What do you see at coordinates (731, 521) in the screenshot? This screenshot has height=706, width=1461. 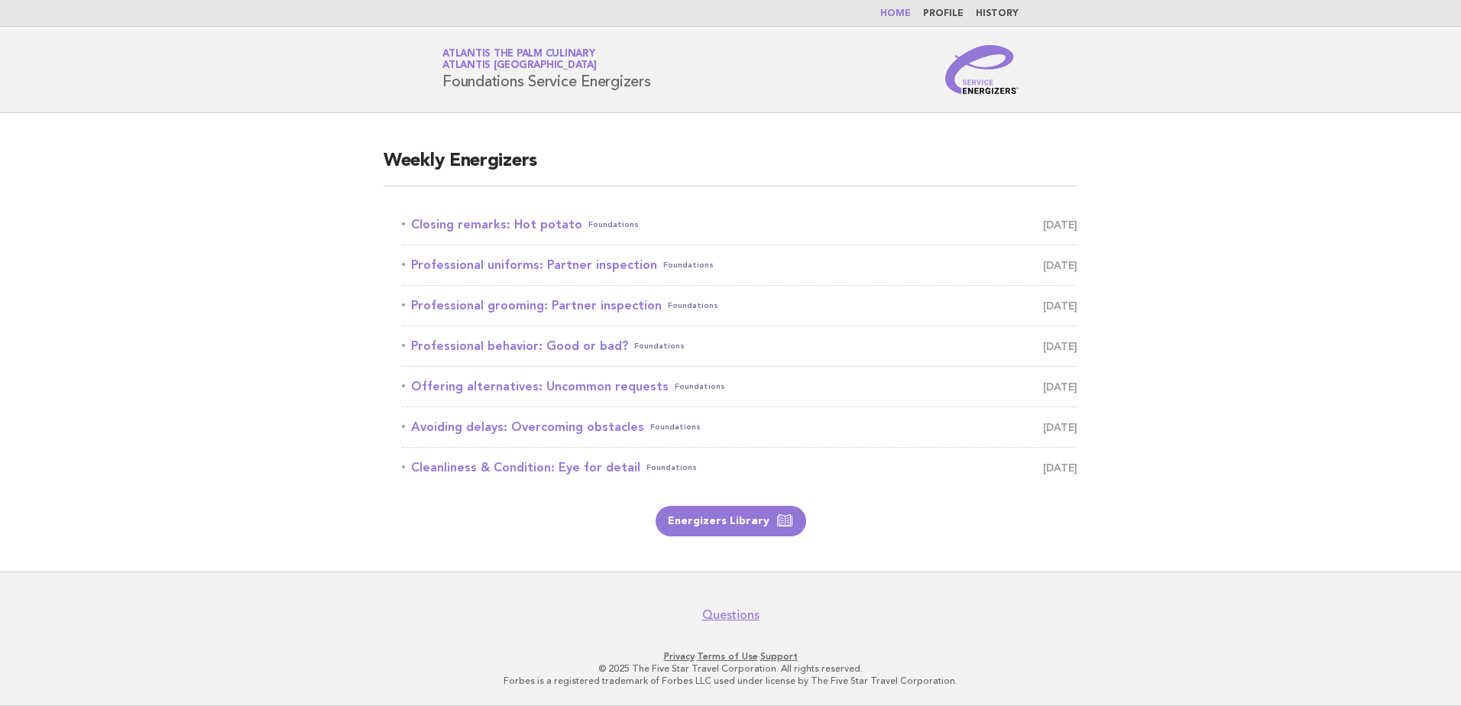 I see `a: Energizers Library` at bounding box center [731, 521].